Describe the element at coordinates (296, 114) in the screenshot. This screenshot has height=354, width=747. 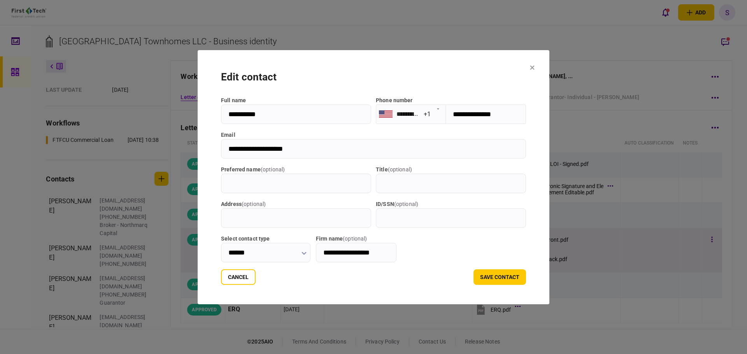
I see `input: full name` at that location.